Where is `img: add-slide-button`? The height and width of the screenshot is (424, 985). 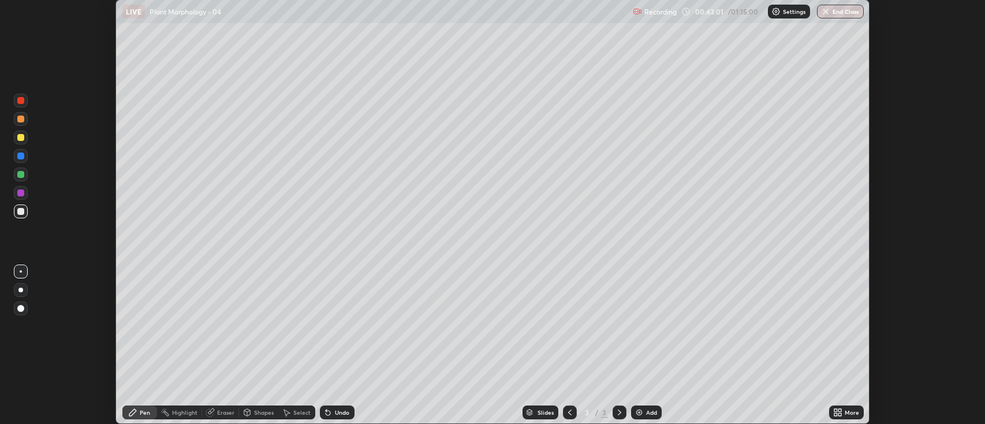 img: add-slide-button is located at coordinates (639, 412).